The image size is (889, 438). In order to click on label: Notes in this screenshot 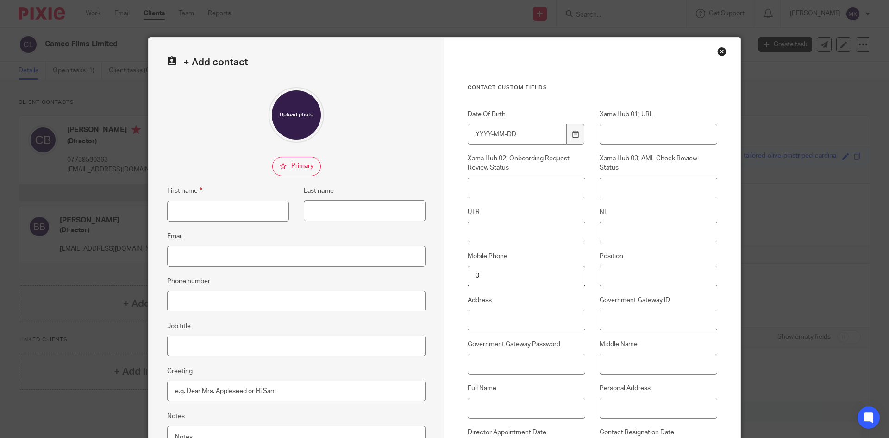, I will do `click(176, 416)`.